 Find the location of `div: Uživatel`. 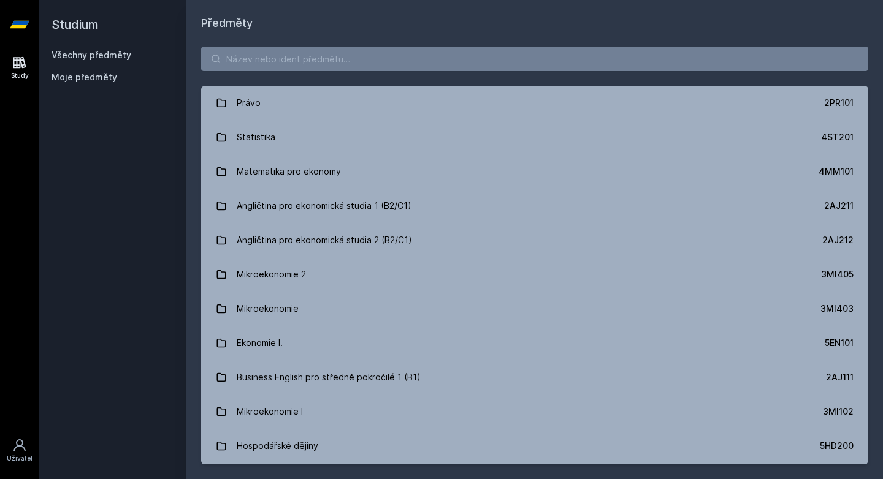

div: Uživatel is located at coordinates (20, 459).